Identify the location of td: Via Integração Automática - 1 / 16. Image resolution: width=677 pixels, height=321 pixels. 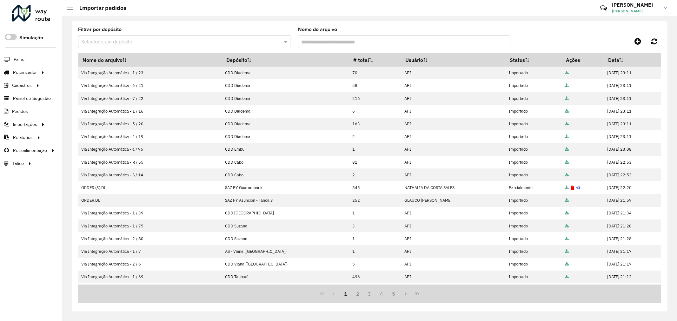
(150, 111).